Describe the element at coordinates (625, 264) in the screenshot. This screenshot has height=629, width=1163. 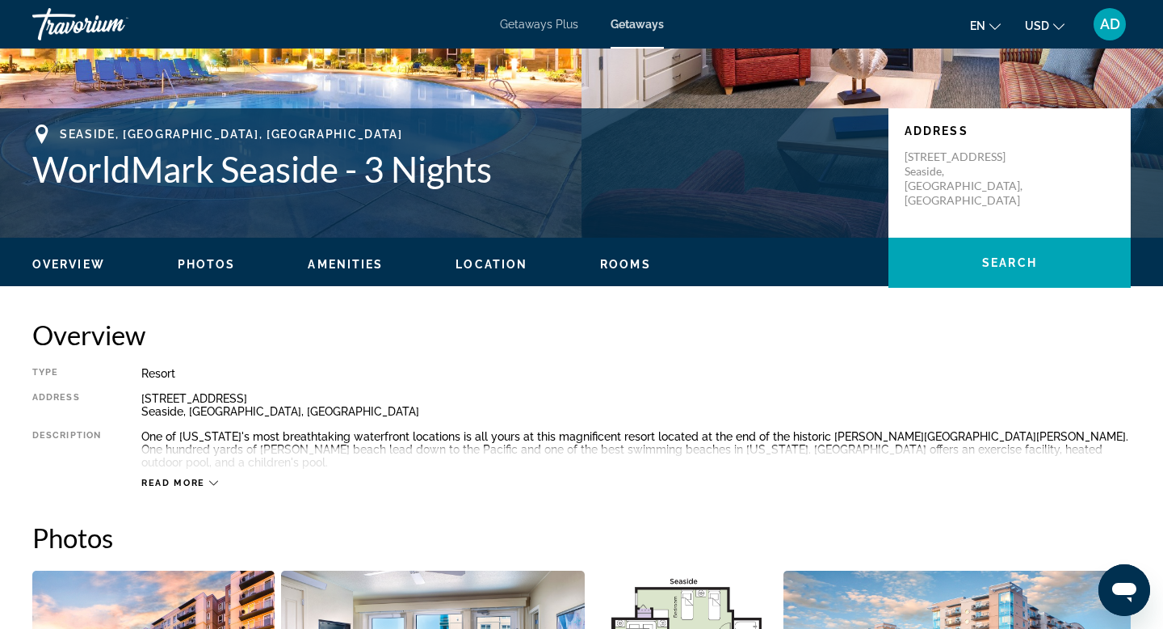
I see `span: Rooms` at that location.